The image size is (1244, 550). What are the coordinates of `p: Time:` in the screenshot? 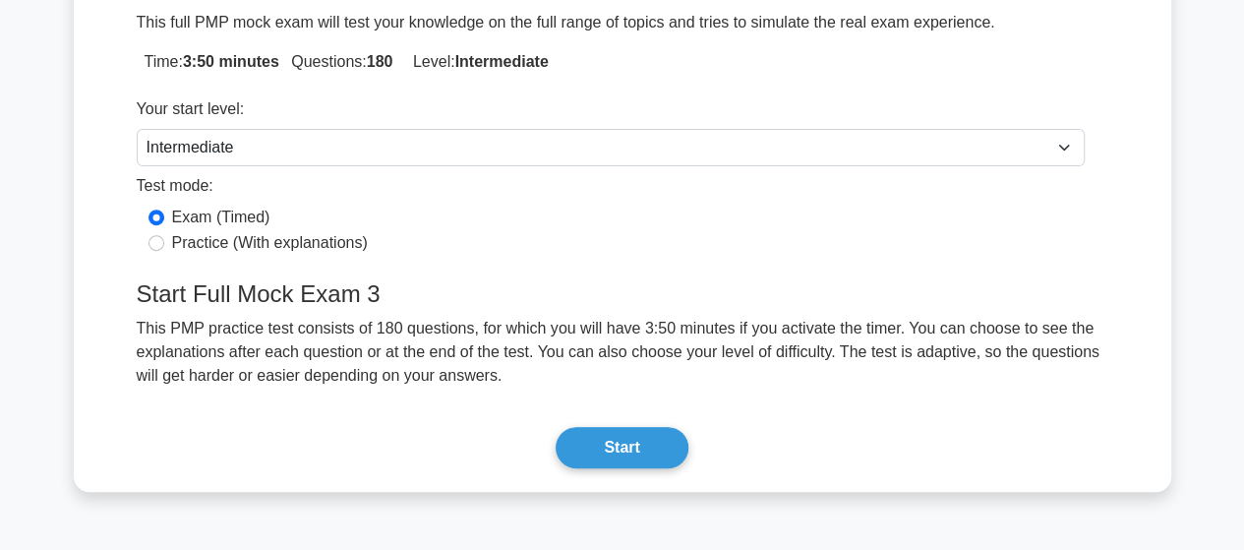 It's located at (622, 62).